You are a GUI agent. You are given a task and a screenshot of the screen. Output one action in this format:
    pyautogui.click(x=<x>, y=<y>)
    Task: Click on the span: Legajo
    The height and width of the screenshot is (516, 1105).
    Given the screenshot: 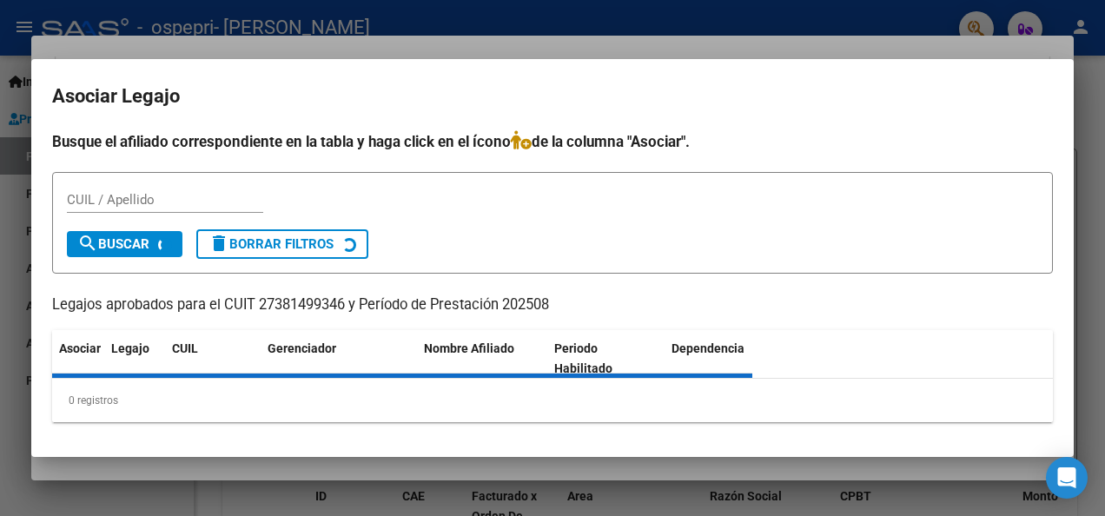 What is the action you would take?
    pyautogui.click(x=130, y=348)
    